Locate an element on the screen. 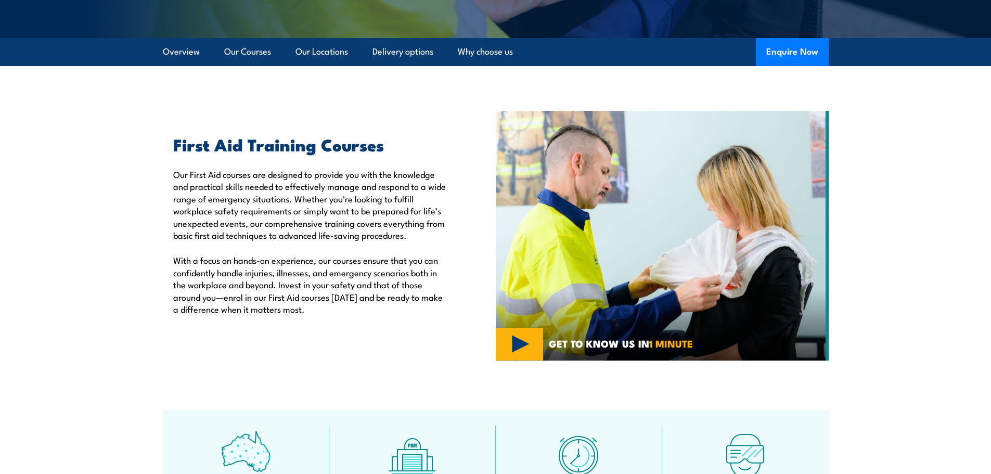 The height and width of the screenshot is (474, 991). a: Delivery options is located at coordinates (403, 52).